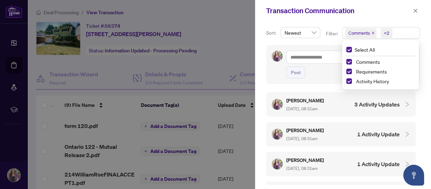 The width and height of the screenshot is (431, 189). What do you see at coordinates (272, 33) in the screenshot?
I see `p: Sort:` at bounding box center [272, 33].